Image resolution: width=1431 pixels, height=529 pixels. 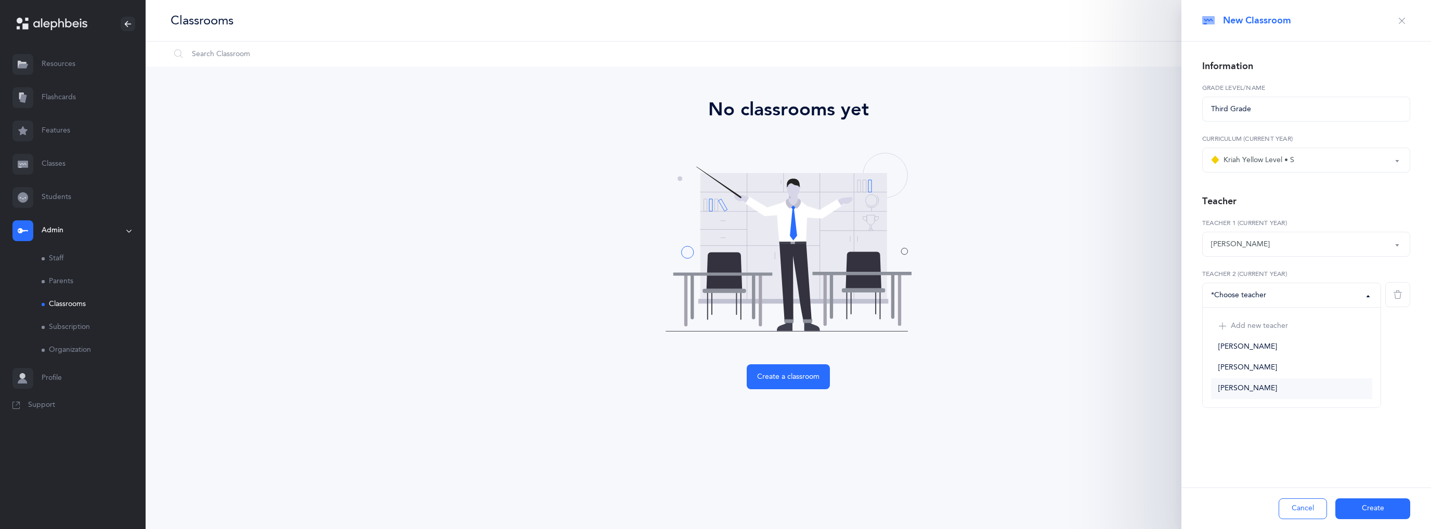 I want to click on span: New Classroom, so click(x=1257, y=20).